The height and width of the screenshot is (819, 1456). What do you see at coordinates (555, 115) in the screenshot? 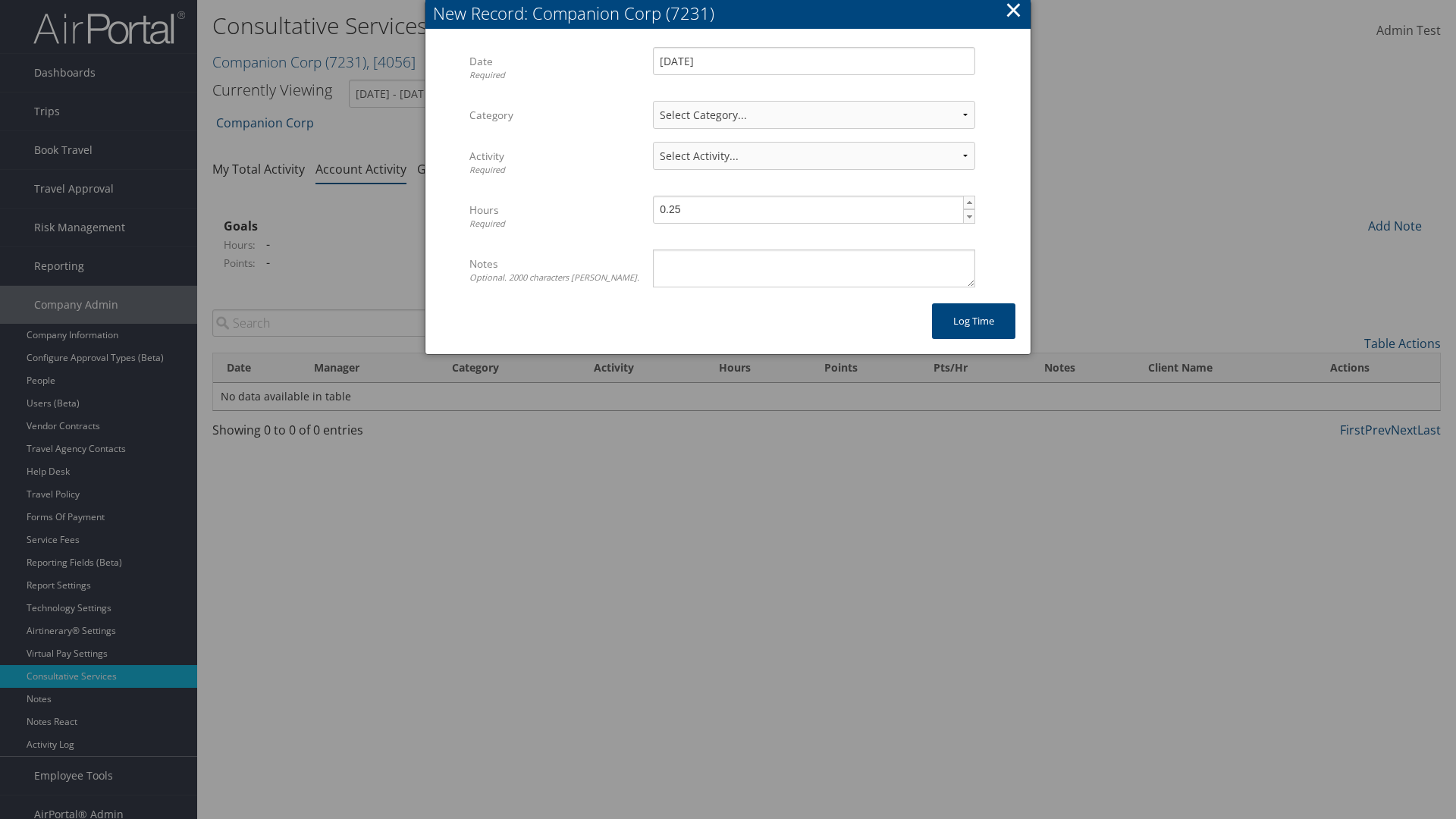
I see `label: Category` at bounding box center [555, 115].